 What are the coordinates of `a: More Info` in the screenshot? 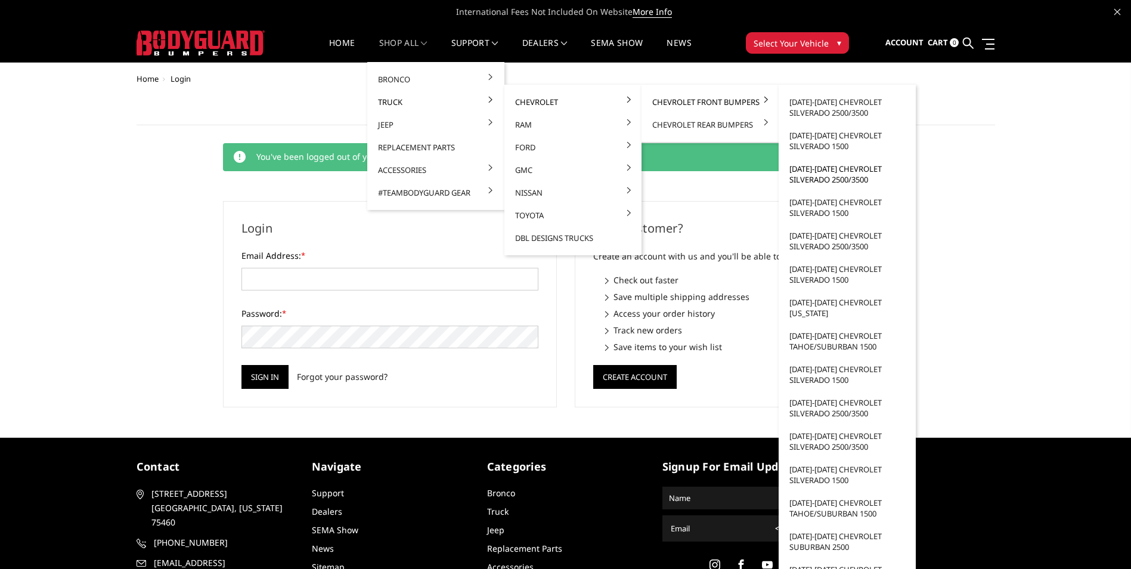 It's located at (652, 12).